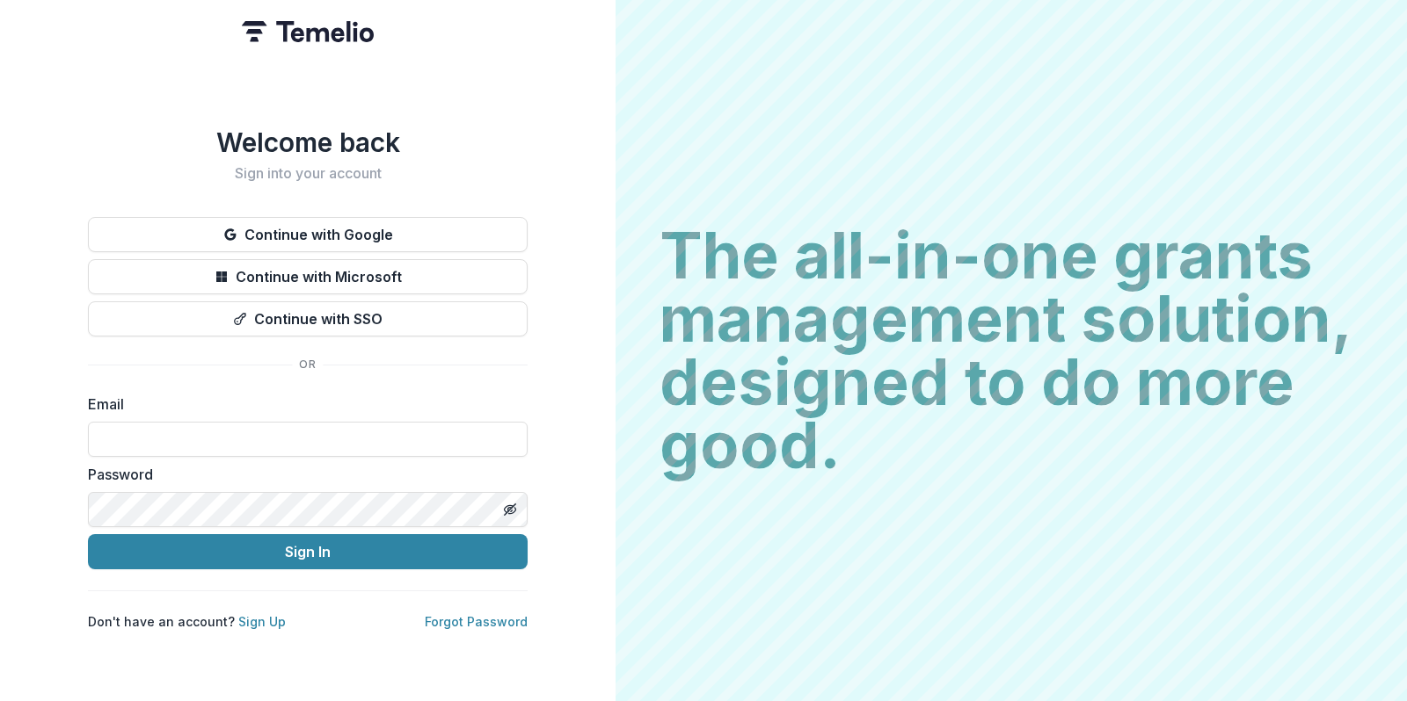  I want to click on label: Password, so click(302, 475).